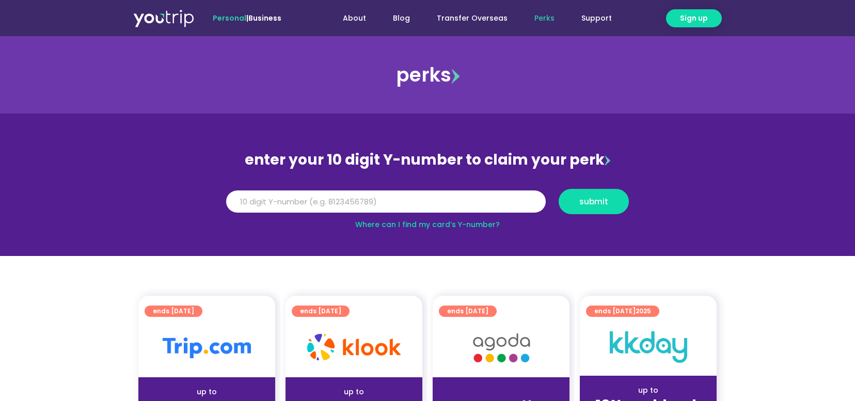  What do you see at coordinates (694, 18) in the screenshot?
I see `span: Sign up` at bounding box center [694, 18].